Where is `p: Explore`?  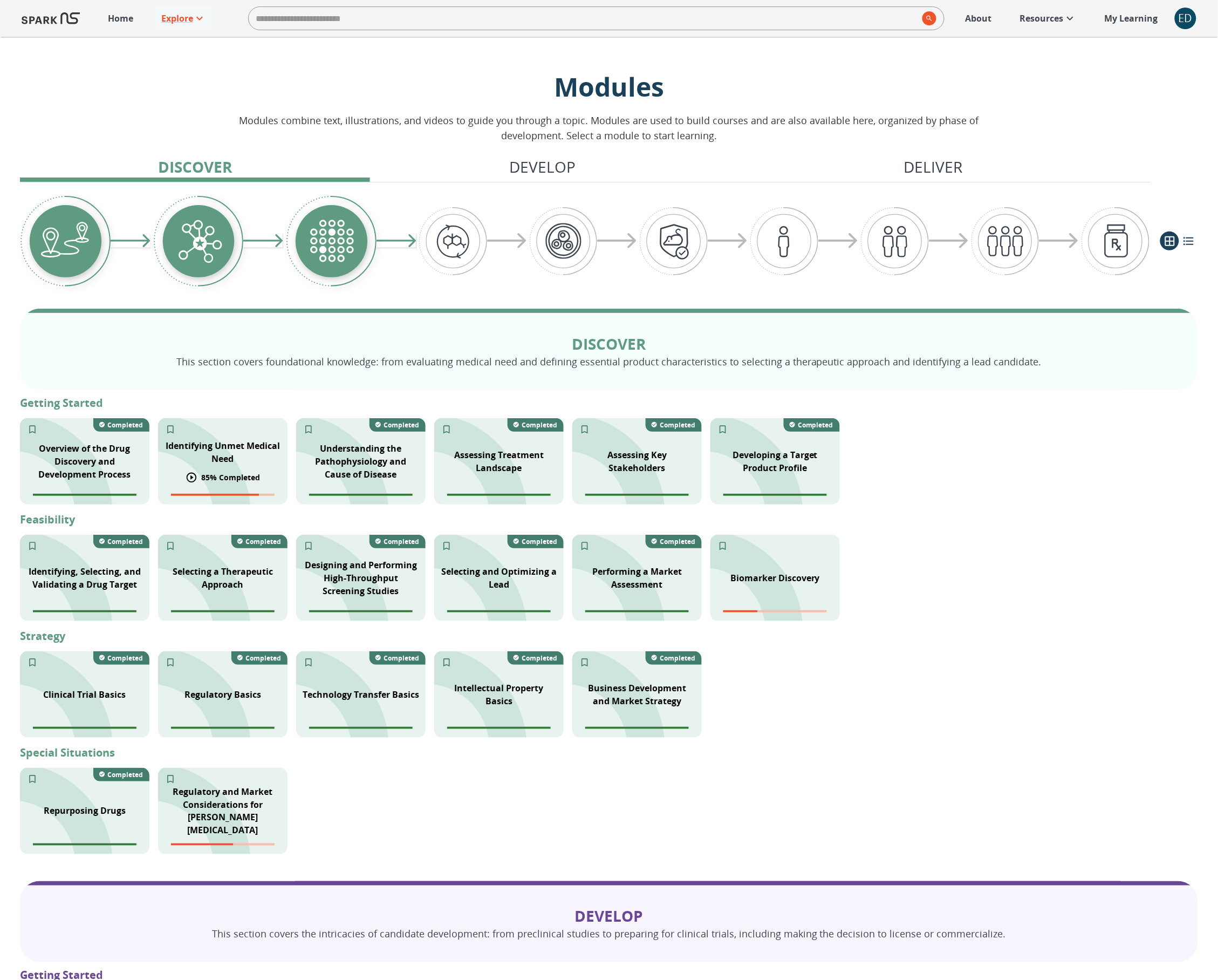 p: Explore is located at coordinates (177, 18).